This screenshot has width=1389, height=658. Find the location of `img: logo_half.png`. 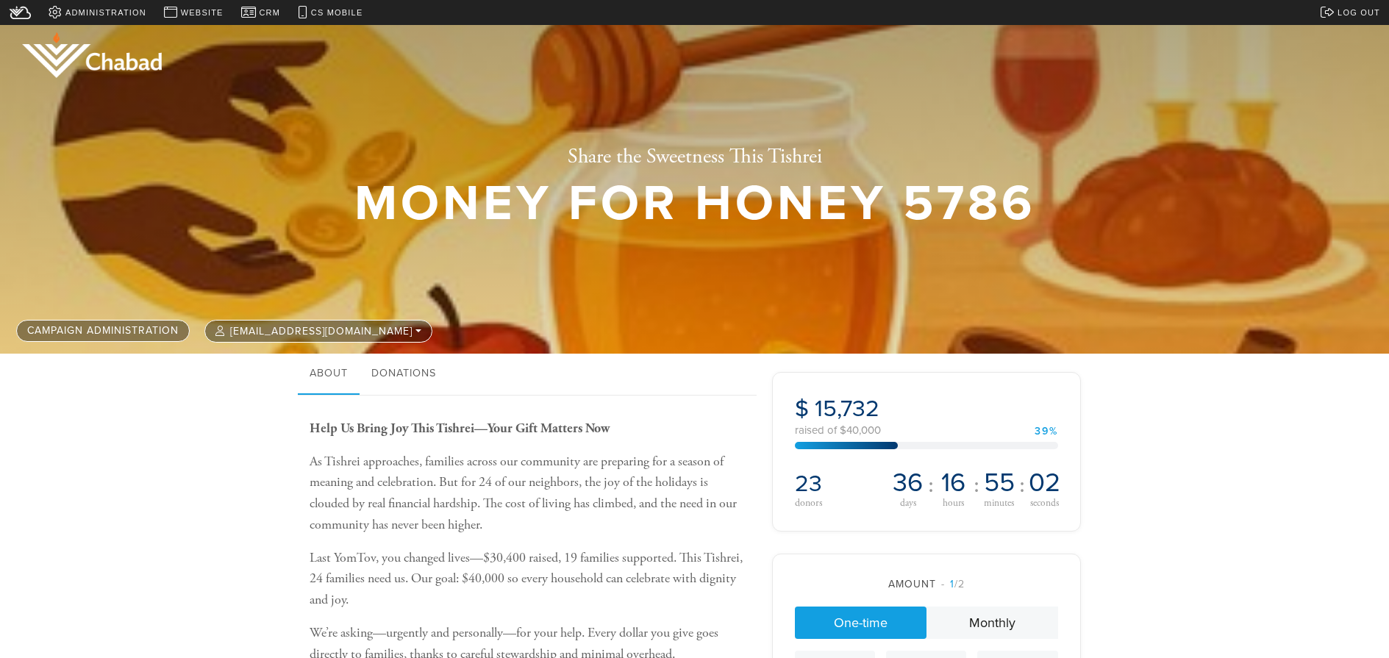

img: logo_half.png is located at coordinates (92, 55).